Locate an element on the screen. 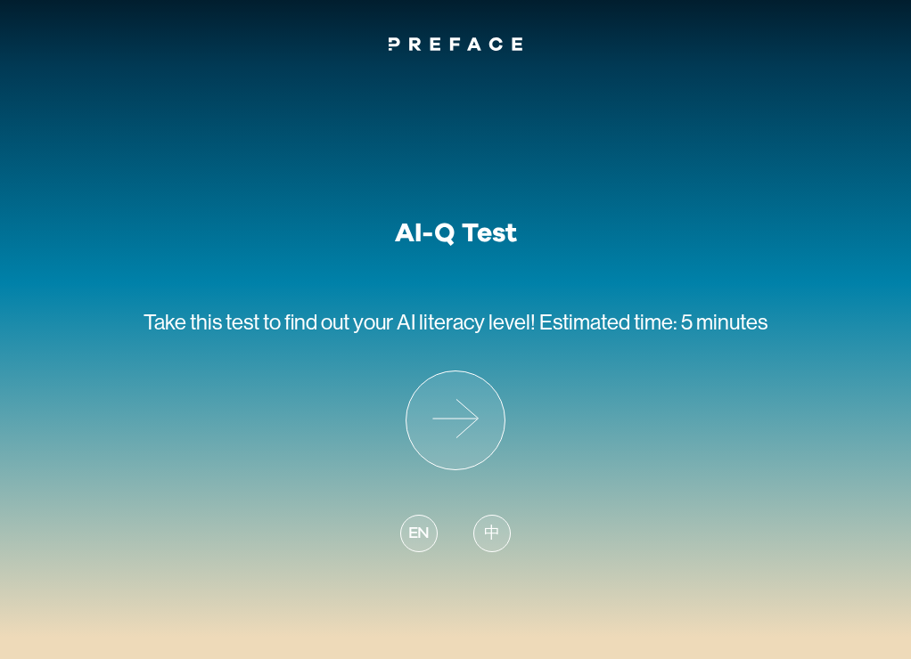  span: Estimated time: 5 minutes is located at coordinates (653, 322).